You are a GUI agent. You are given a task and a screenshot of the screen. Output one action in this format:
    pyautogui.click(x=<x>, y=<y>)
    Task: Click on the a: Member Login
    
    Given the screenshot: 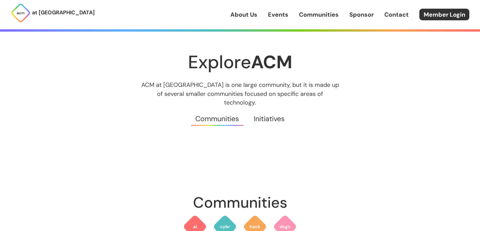 What is the action you would take?
    pyautogui.click(x=444, y=14)
    